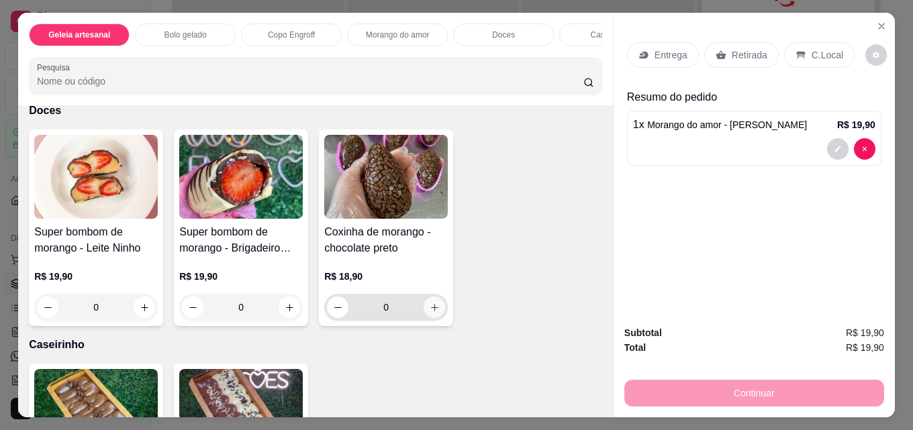  What do you see at coordinates (881, 26) in the screenshot?
I see `button: Close` at bounding box center [881, 26].